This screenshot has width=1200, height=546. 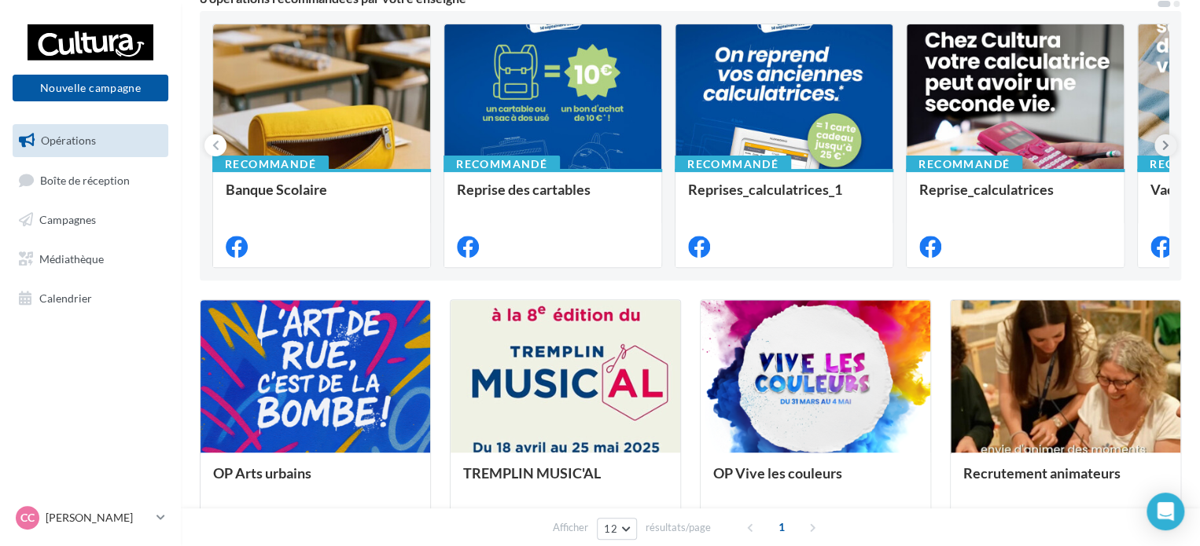 What do you see at coordinates (72, 259) in the screenshot?
I see `span: Médiathèque` at bounding box center [72, 259].